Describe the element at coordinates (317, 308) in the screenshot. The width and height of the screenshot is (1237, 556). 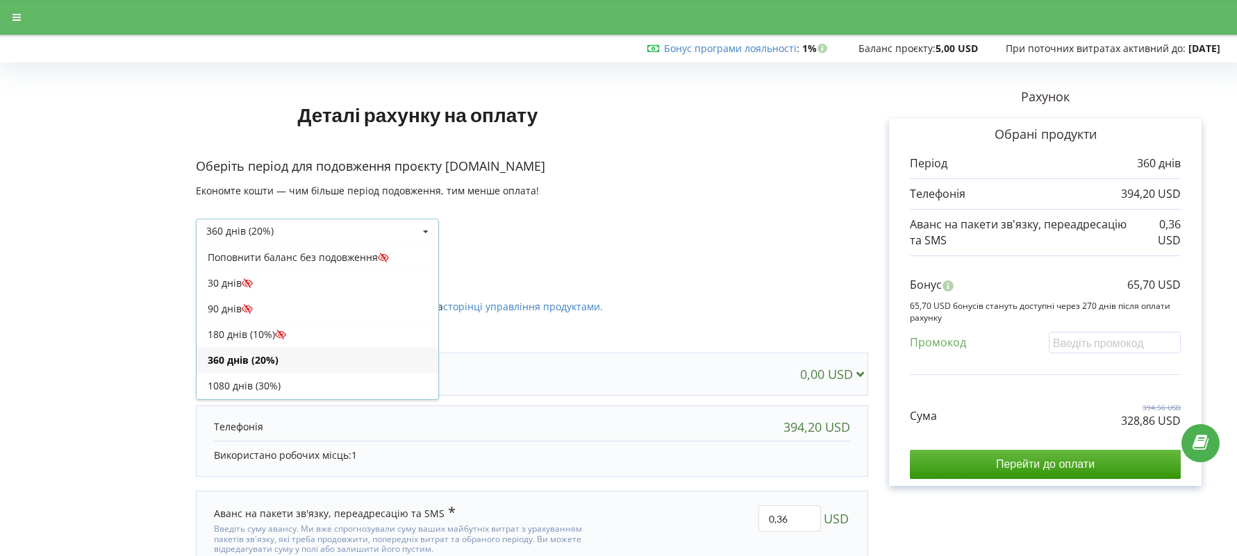
I see `div: 90 днів` at that location.